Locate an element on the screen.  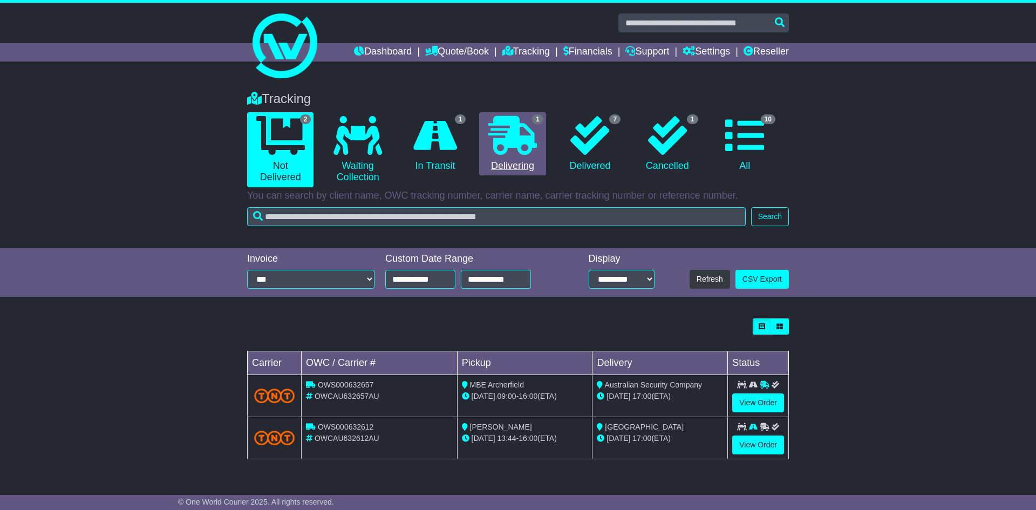
a: Waiting Collection is located at coordinates (357, 149).